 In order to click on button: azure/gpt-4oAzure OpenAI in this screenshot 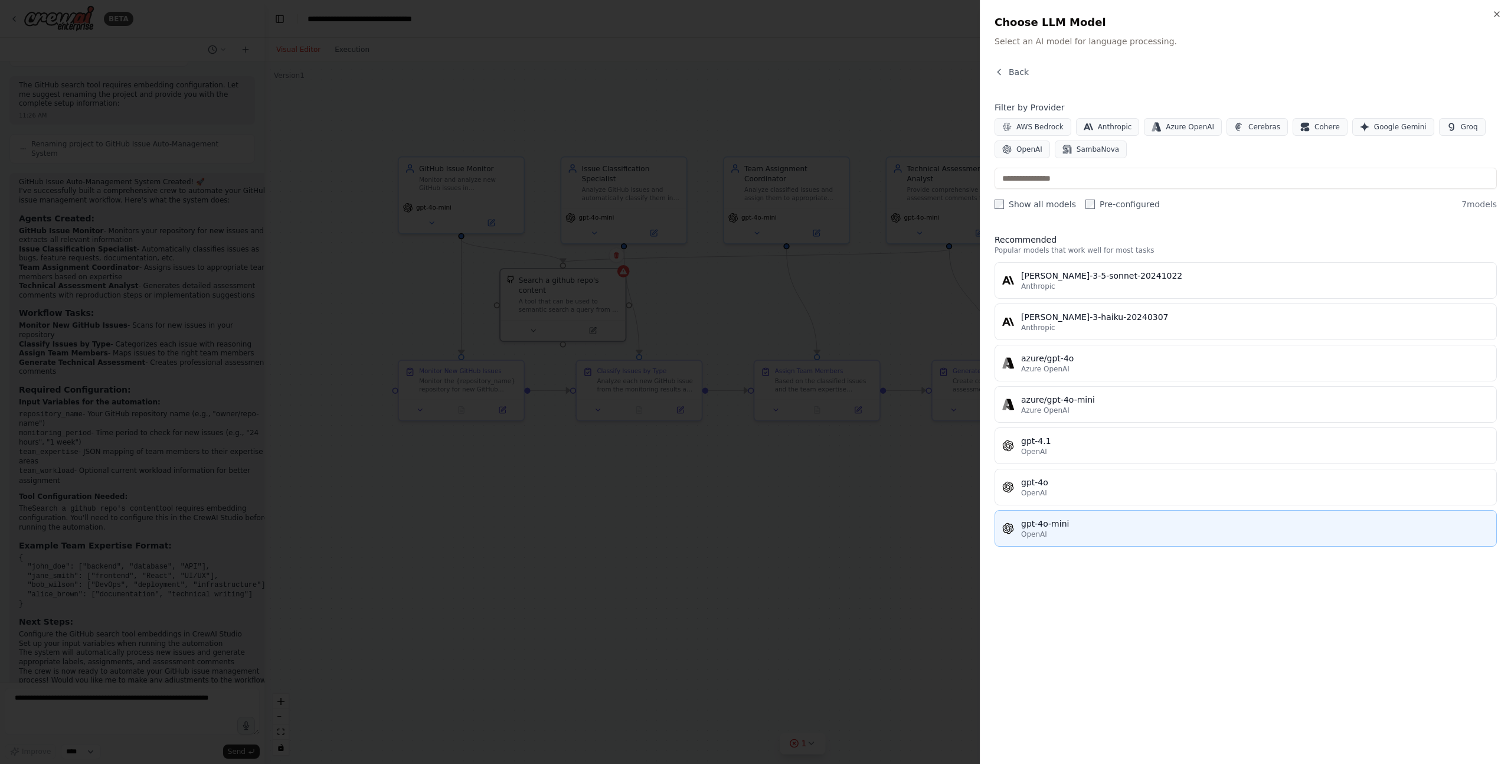, I will do `click(1245, 363)`.